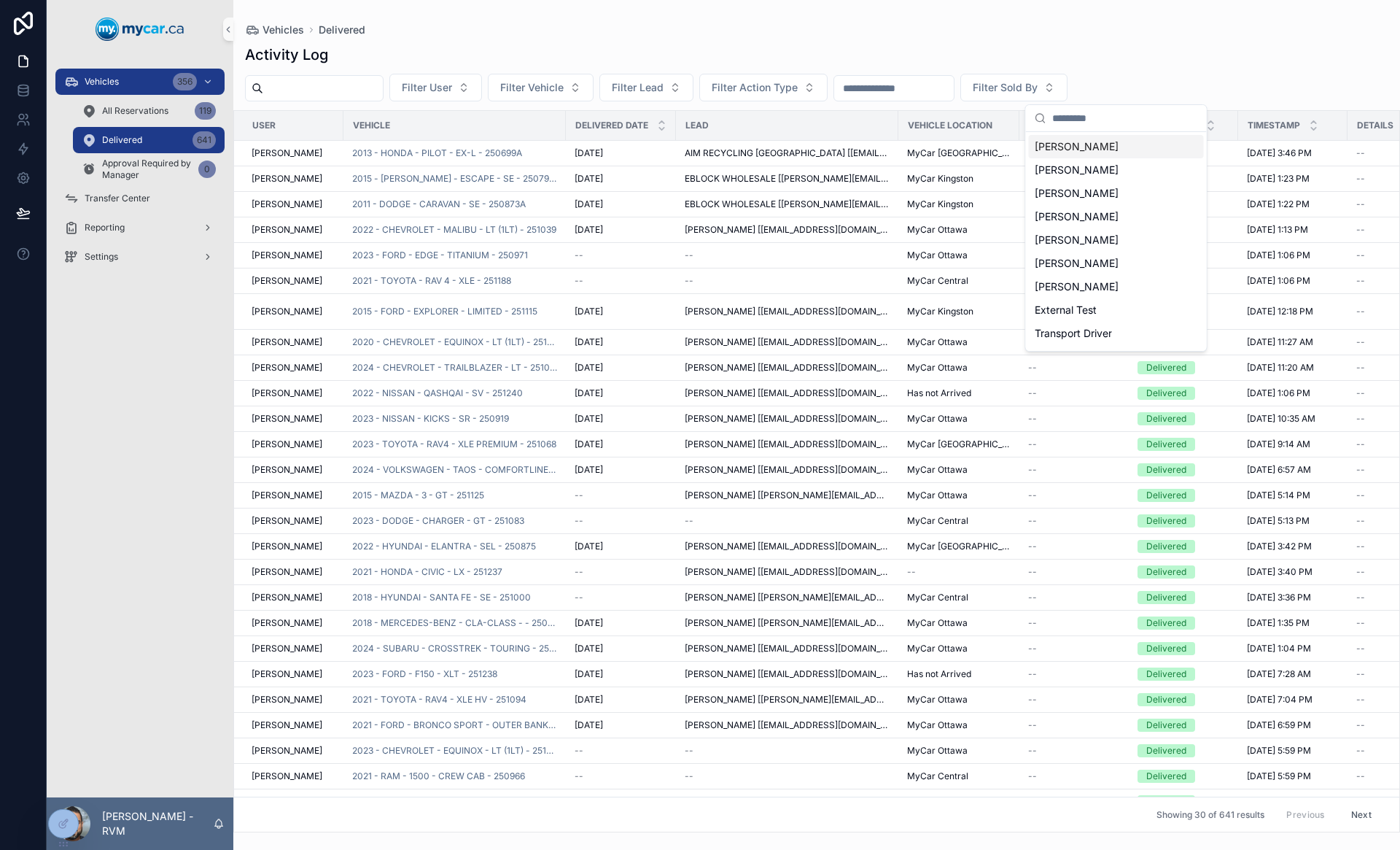  Describe the element at coordinates (454, 470) in the screenshot. I see `span: 2024 - VOLKSWAGEN - TAOS - COMFORTLINE - 251224` at that location.